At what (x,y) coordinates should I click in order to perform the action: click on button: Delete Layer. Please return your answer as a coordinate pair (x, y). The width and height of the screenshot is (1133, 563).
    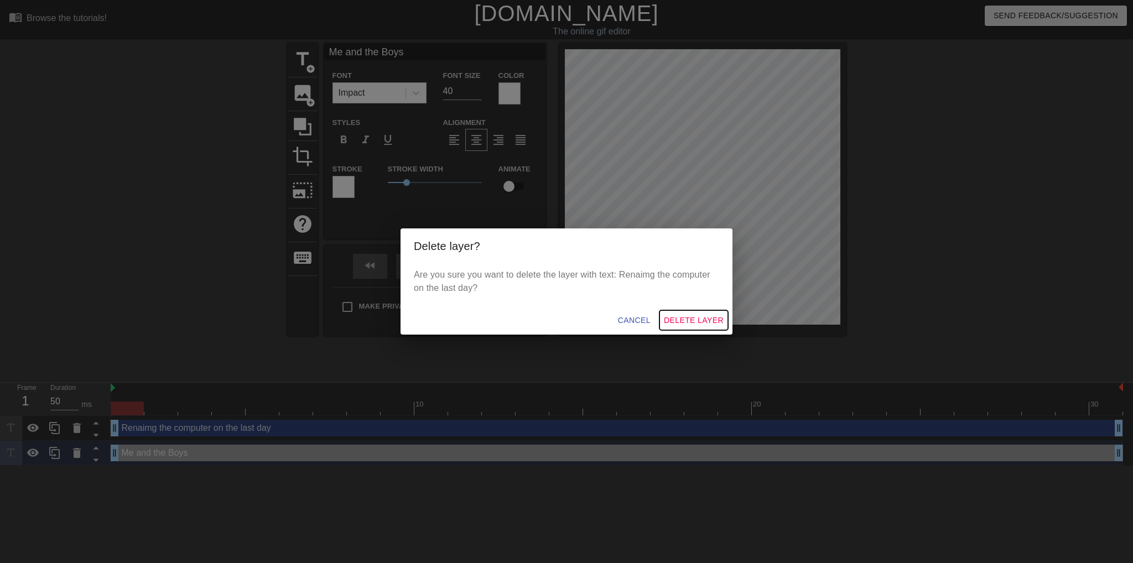
    Looking at the image, I should click on (694, 320).